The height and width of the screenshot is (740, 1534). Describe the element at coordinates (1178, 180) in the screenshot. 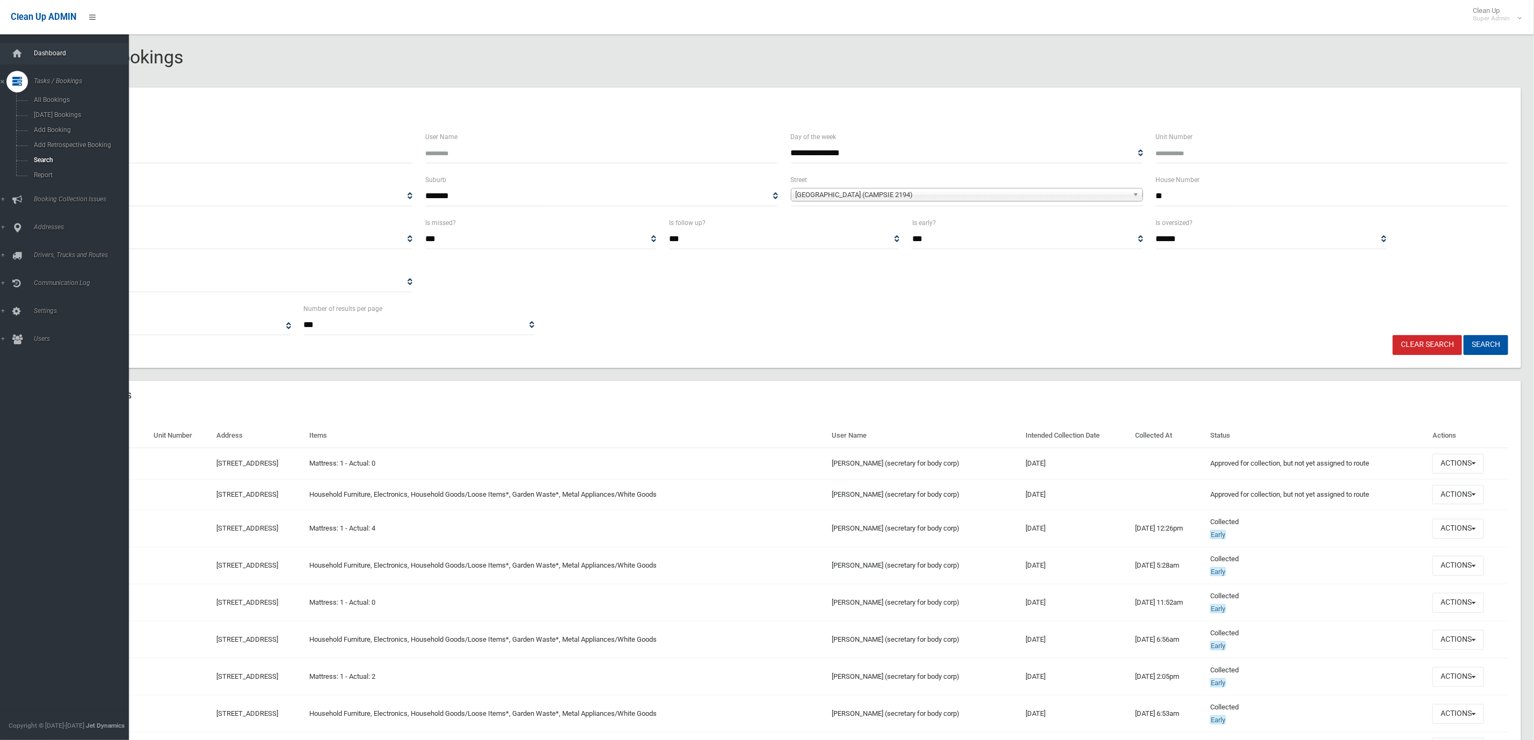

I see `label: House Number` at that location.